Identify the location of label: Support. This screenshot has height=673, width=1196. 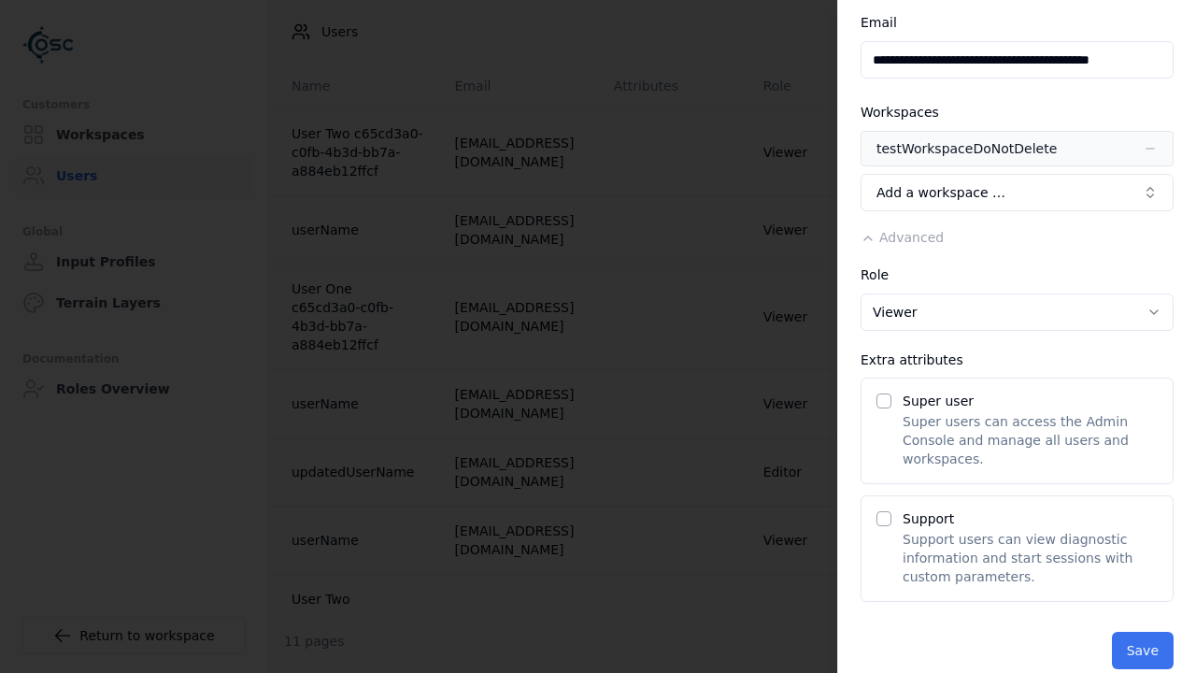
(928, 518).